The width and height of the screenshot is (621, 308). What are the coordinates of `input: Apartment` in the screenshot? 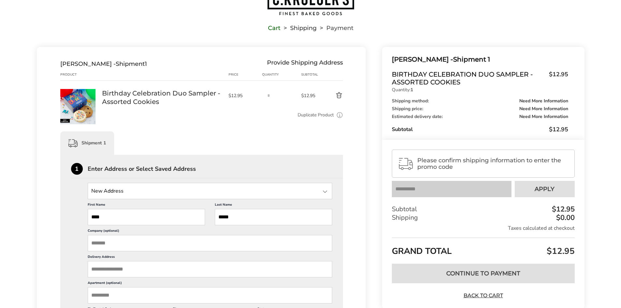 It's located at (210, 296).